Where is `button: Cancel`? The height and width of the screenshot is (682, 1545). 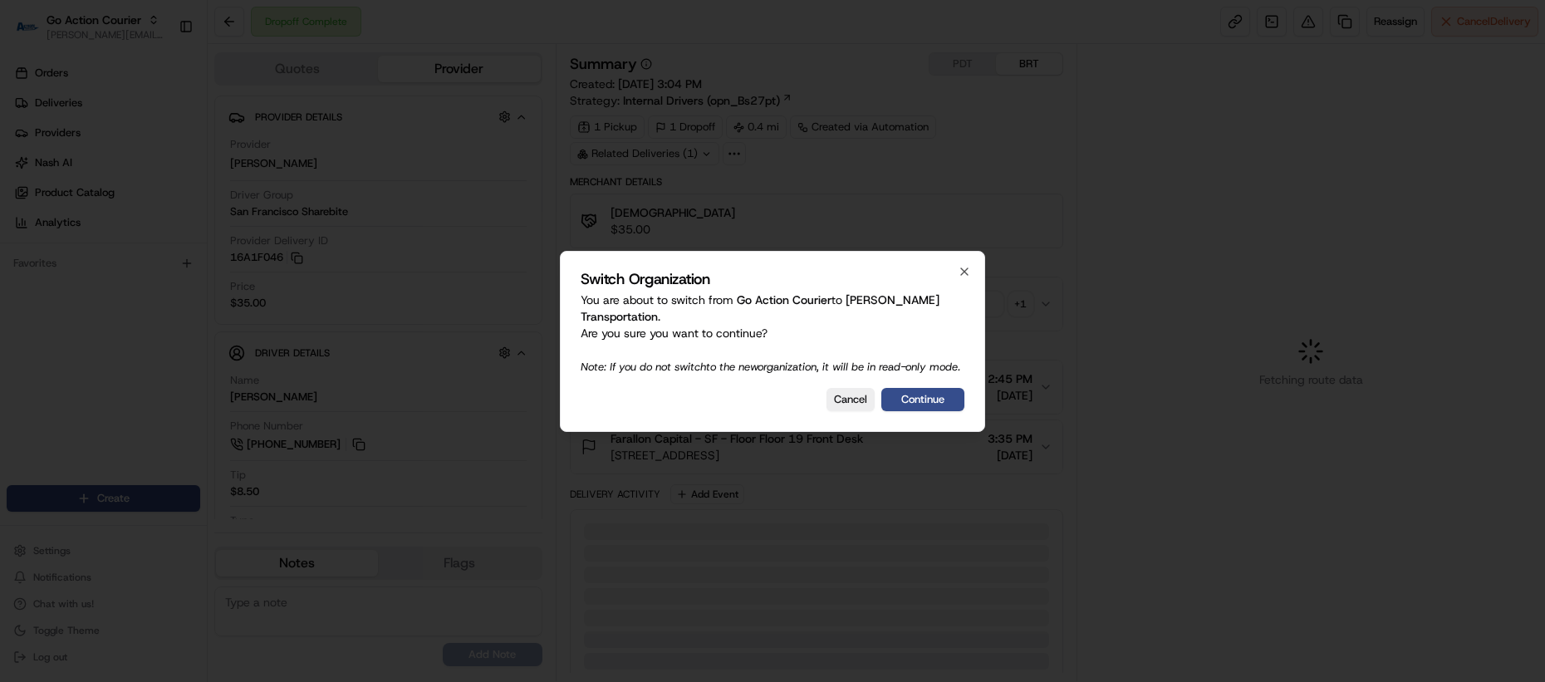
button: Cancel is located at coordinates (850, 399).